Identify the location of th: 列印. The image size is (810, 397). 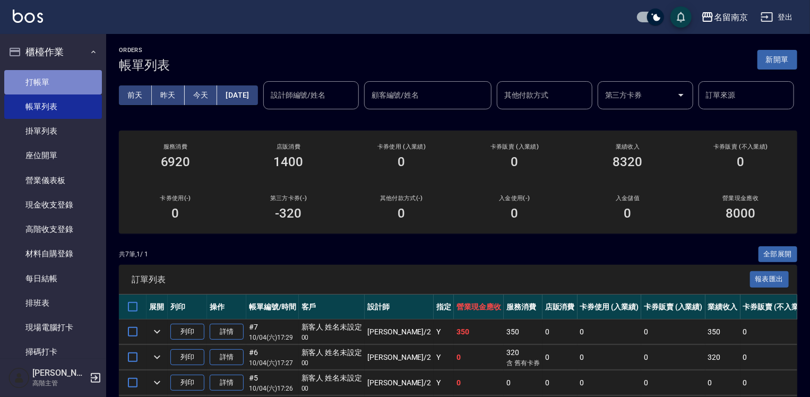
(187, 307).